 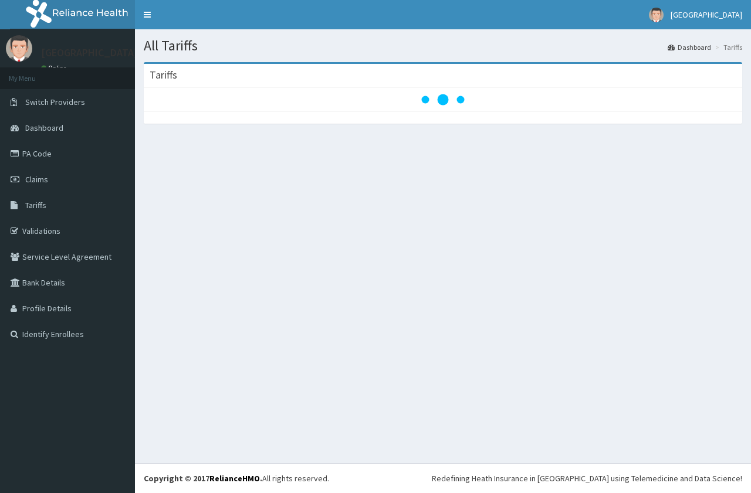 What do you see at coordinates (163, 75) in the screenshot?
I see `h3: Tariffs` at bounding box center [163, 75].